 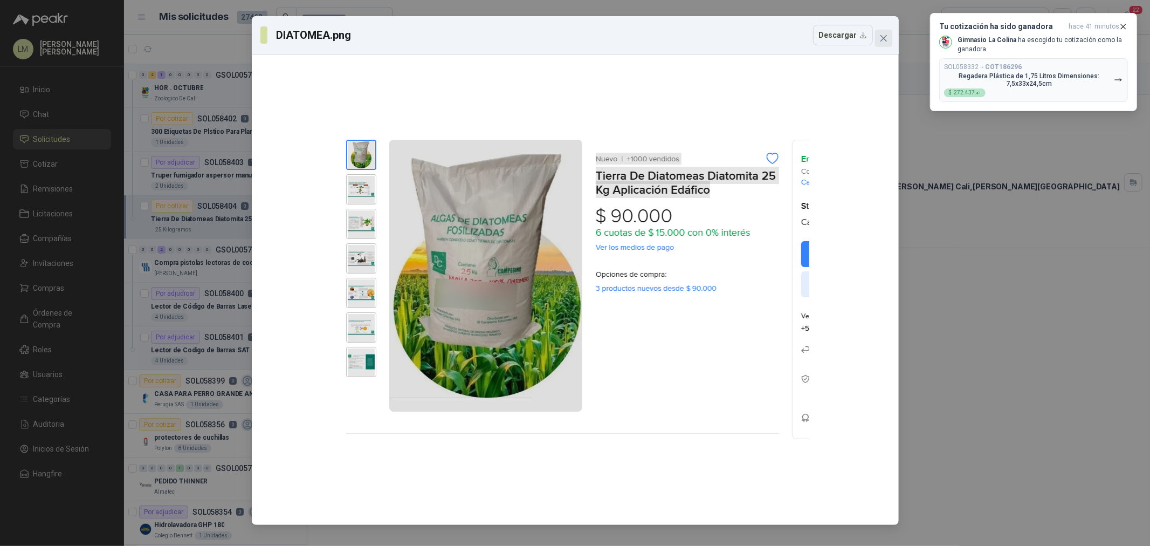 What do you see at coordinates (1029, 80) in the screenshot?
I see `p: Regadera Plástica de 1,75 Litros Dimensiones: 7,5x33x24,5cm` at bounding box center [1029, 80].